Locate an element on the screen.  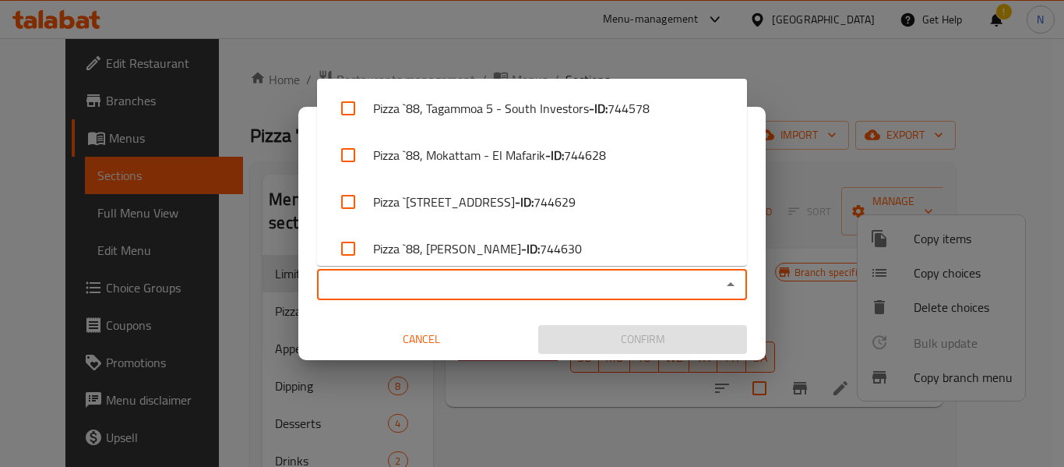
span: 744629 is located at coordinates (555, 202).